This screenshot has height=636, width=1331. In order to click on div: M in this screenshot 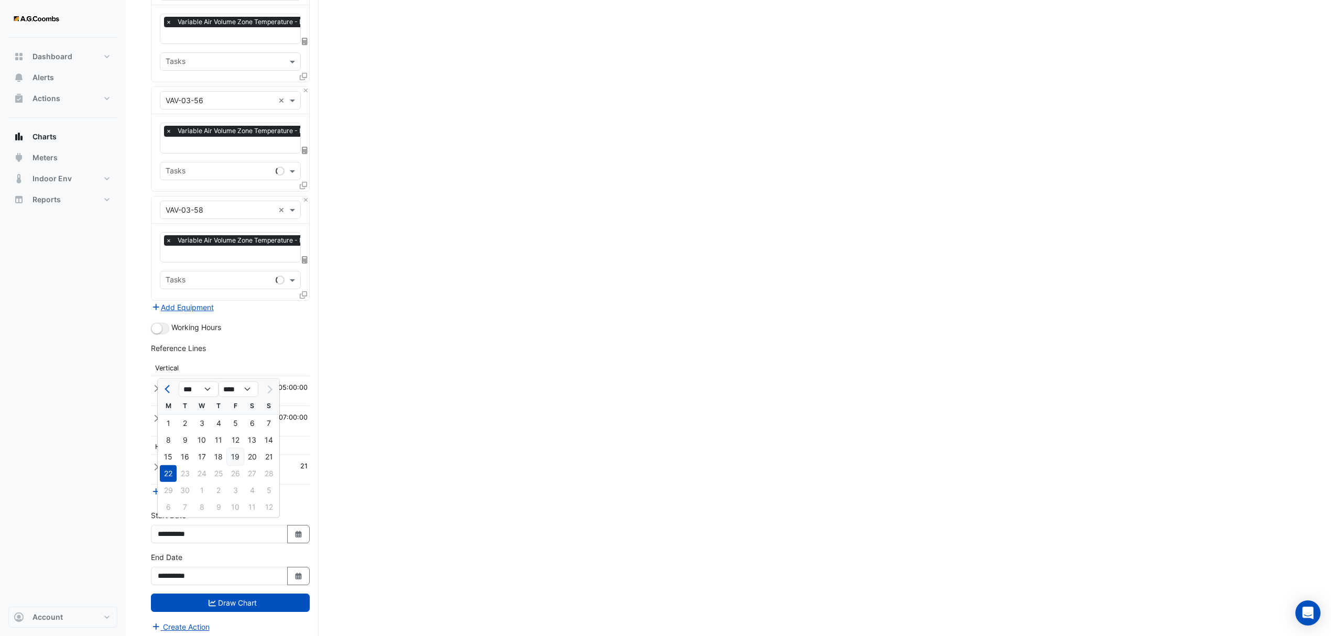, I will do `click(168, 406)`.